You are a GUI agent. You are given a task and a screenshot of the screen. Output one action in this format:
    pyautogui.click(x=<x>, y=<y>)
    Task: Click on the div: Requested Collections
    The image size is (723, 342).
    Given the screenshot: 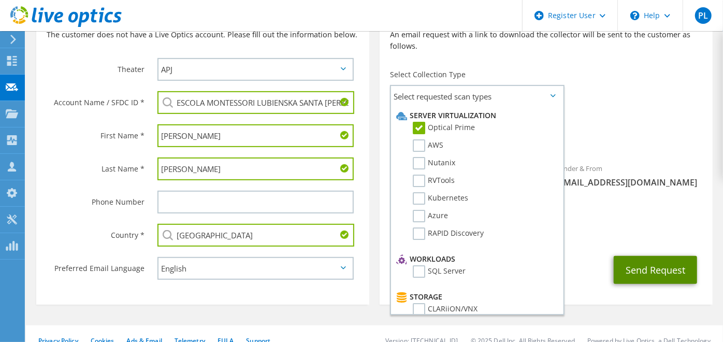 What is the action you would take?
    pyautogui.click(x=546, y=132)
    